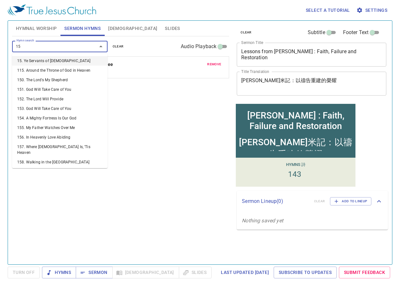 Image resolution: width=400 pixels, height=287 pixels. I want to click on span: Slides, so click(172, 28).